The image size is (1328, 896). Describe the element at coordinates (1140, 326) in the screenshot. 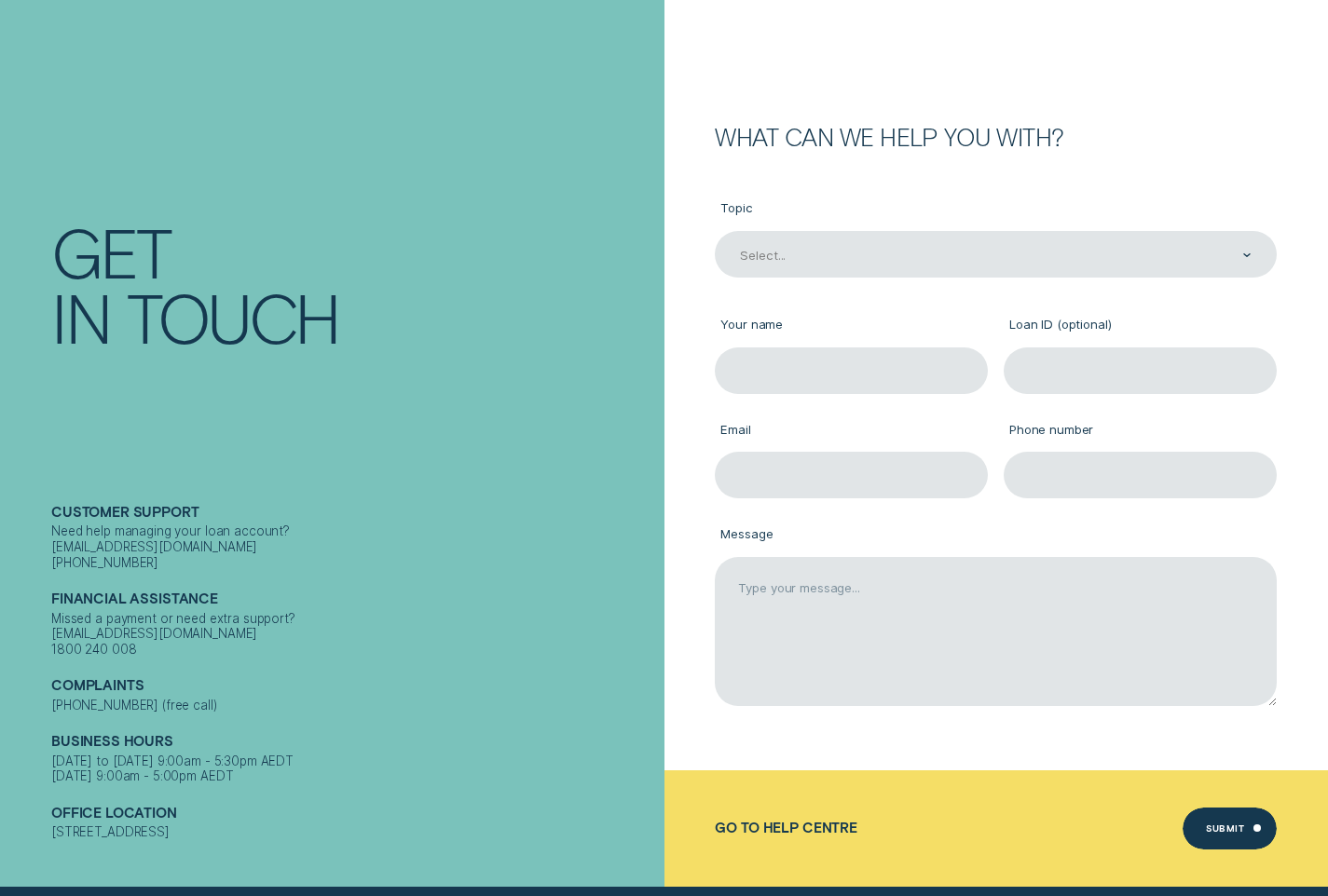

I see `label: Loan ID (optional)` at that location.